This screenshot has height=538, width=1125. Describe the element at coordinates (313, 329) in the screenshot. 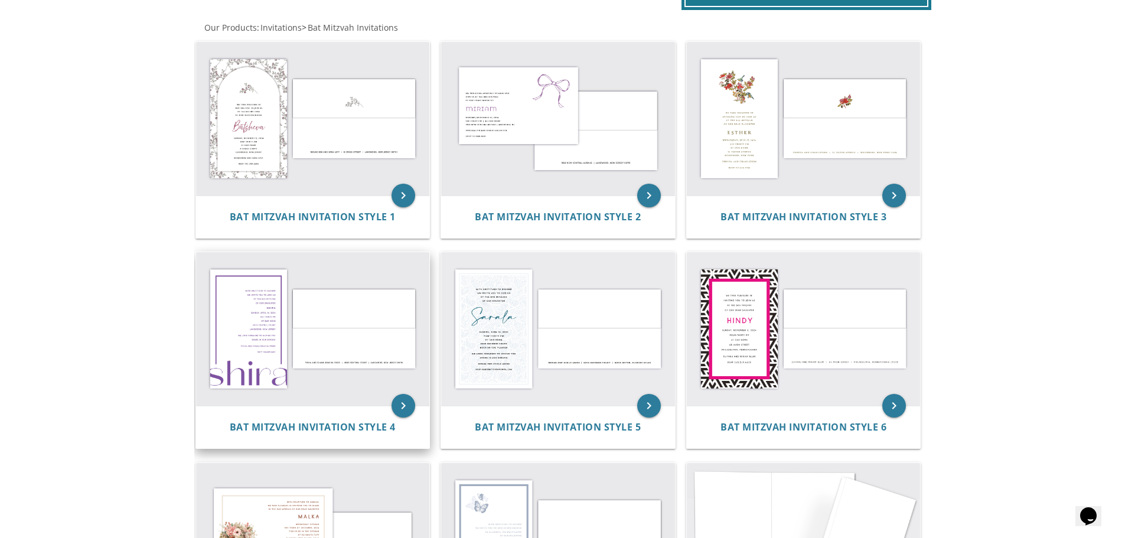

I see `img: Bat Mitzvah Invitation Style 4` at that location.